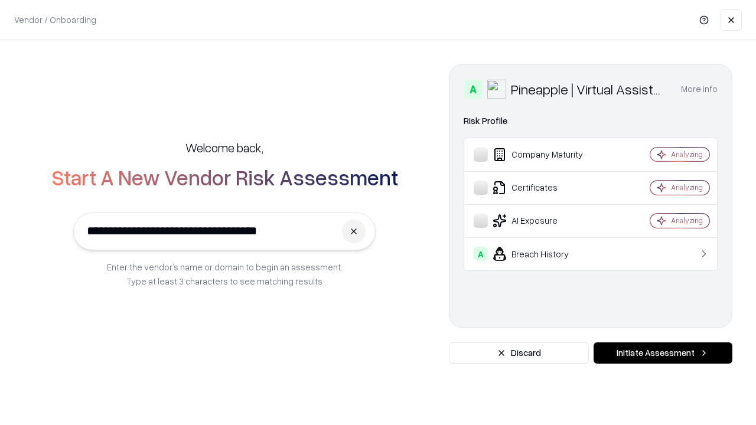 The height and width of the screenshot is (425, 756). I want to click on div: Certificates, so click(544, 188).